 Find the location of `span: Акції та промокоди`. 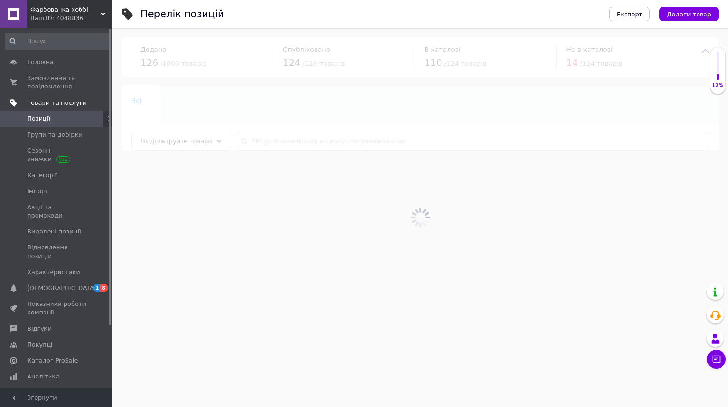

span: Акції та промокоди is located at coordinates (57, 212).